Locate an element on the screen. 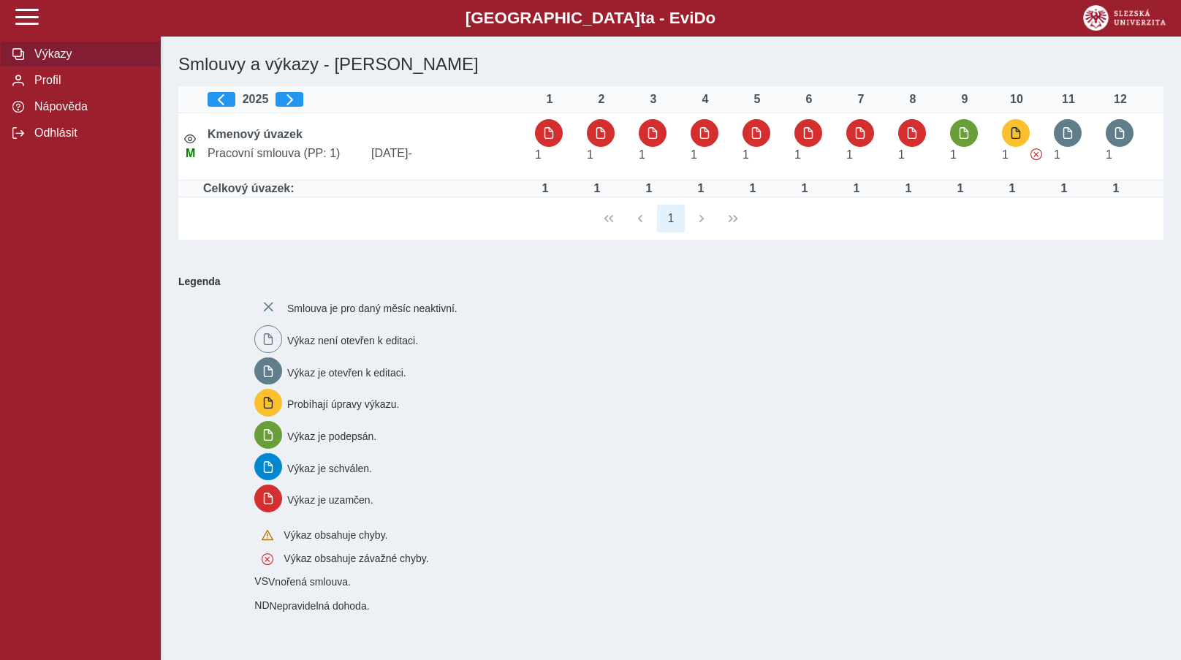 This screenshot has height=660, width=1181. div: 3 is located at coordinates (654, 99).